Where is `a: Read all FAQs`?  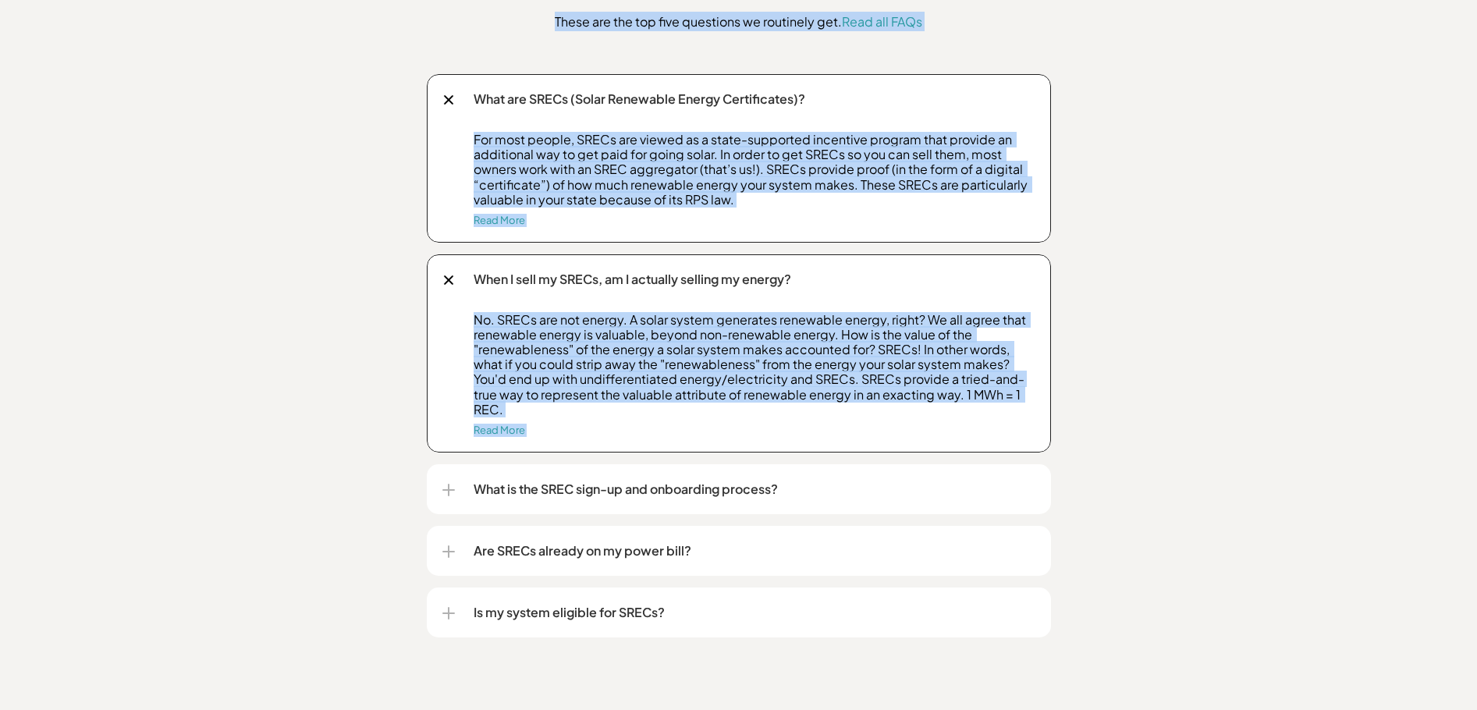 a: Read all FAQs is located at coordinates (882, 21).